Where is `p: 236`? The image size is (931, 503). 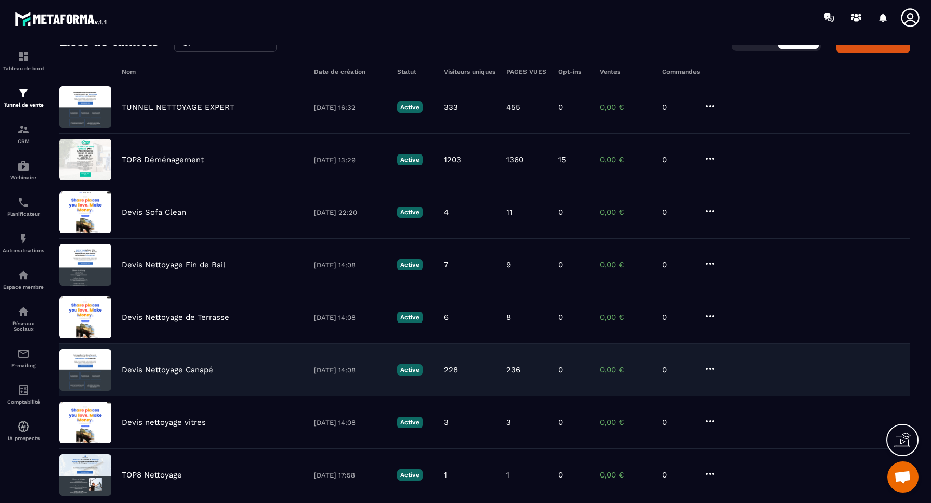
p: 236 is located at coordinates (513, 369).